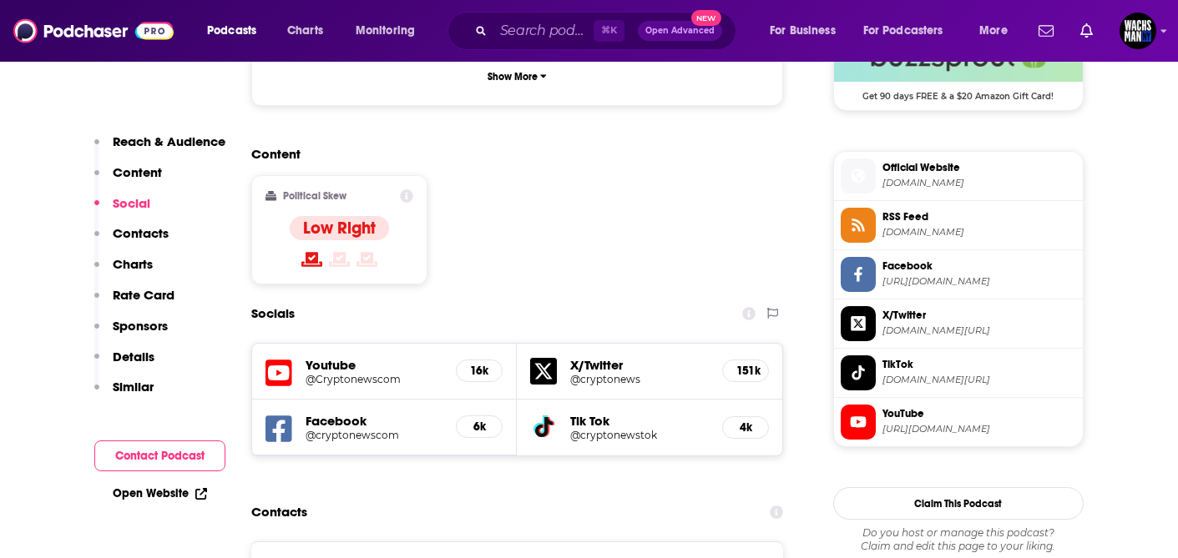 The height and width of the screenshot is (558, 1178). I want to click on span: Monitoring, so click(385, 31).